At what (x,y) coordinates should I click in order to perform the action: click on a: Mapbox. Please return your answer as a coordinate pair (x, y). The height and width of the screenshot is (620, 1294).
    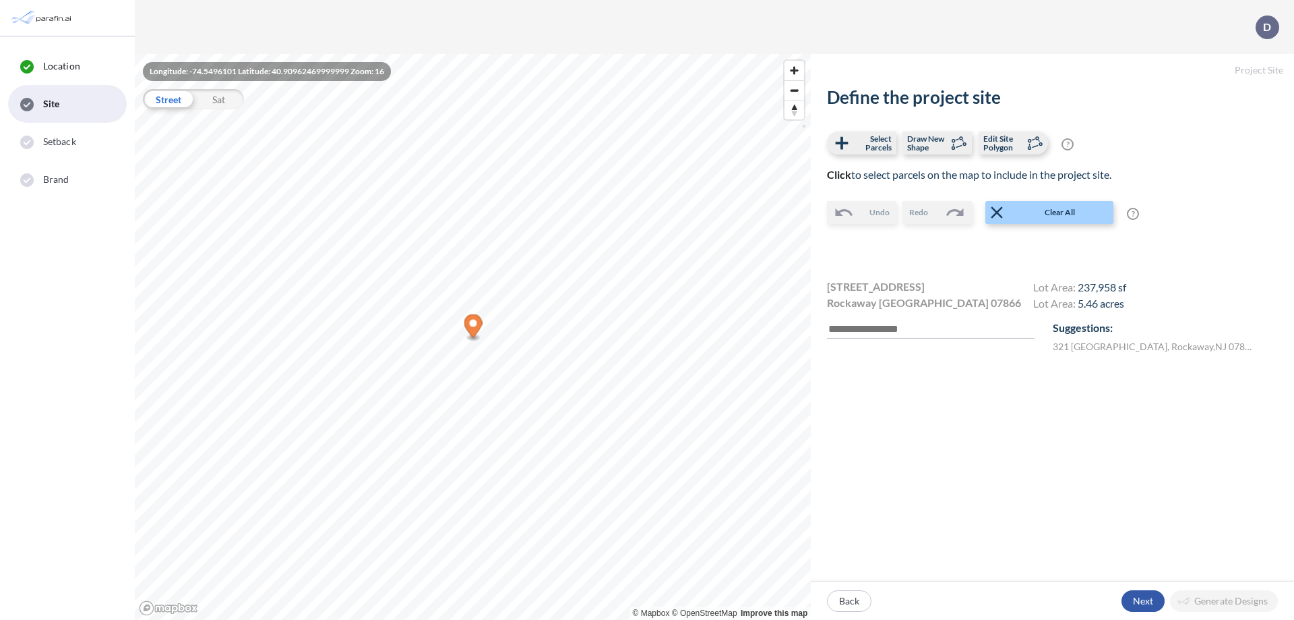
    Looking at the image, I should click on (651, 613).